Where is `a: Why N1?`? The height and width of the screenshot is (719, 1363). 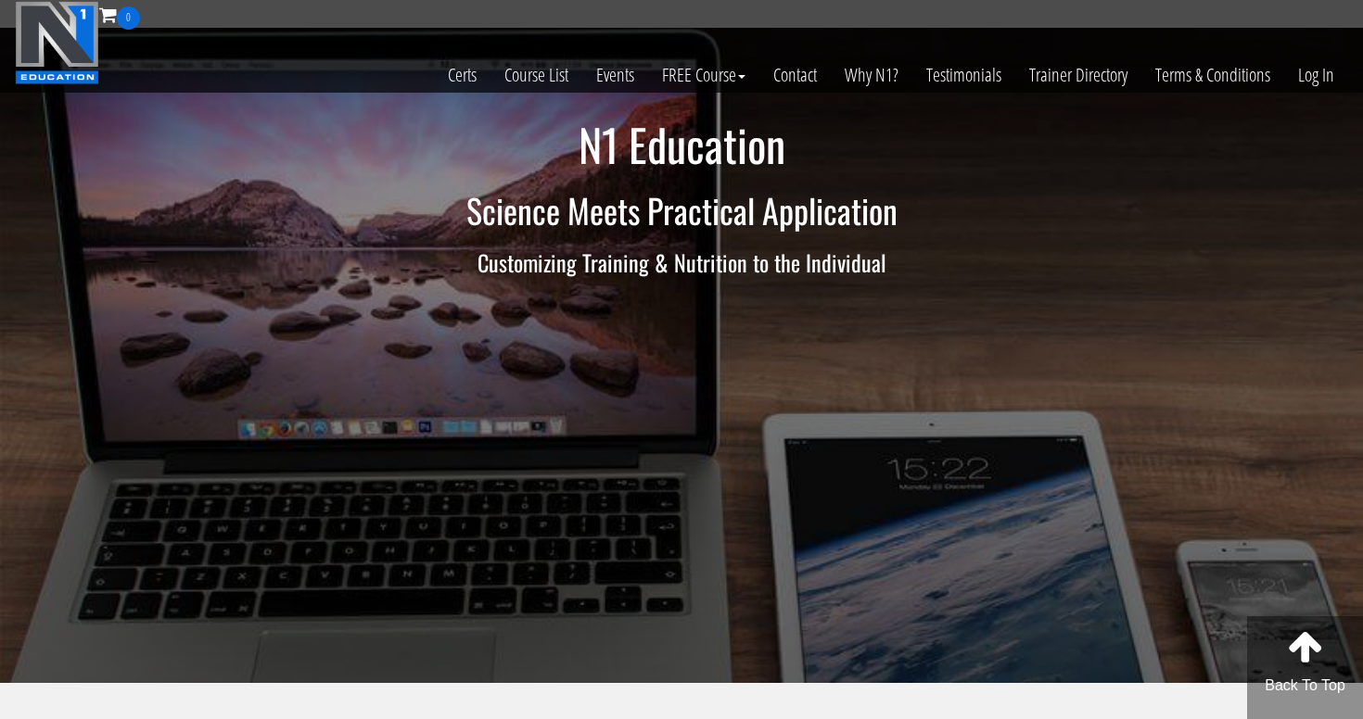
a: Why N1? is located at coordinates (871, 75).